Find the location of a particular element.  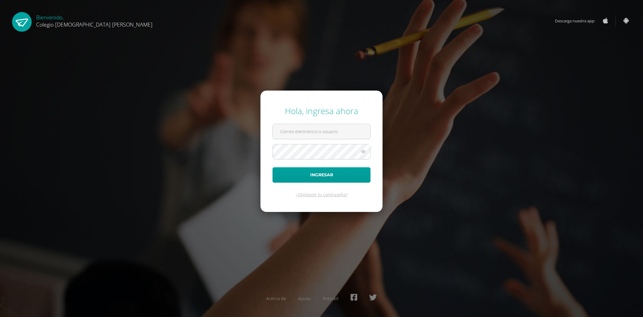

button: Ingresar is located at coordinates (321, 175).